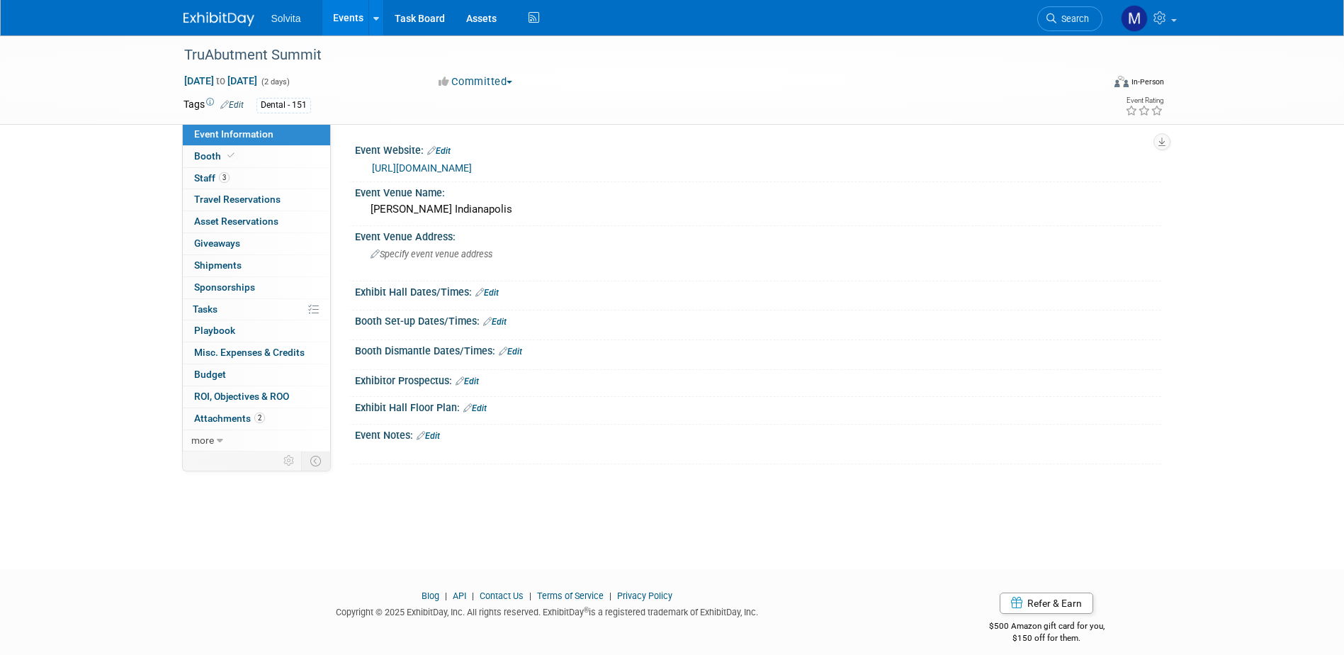 The image size is (1344, 655). What do you see at coordinates (249, 352) in the screenshot?
I see `span: Misc. Expenses & Credits` at bounding box center [249, 352].